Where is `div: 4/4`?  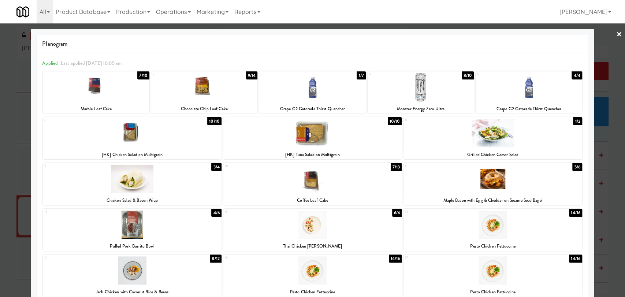
div: 4/4 is located at coordinates (577, 75).